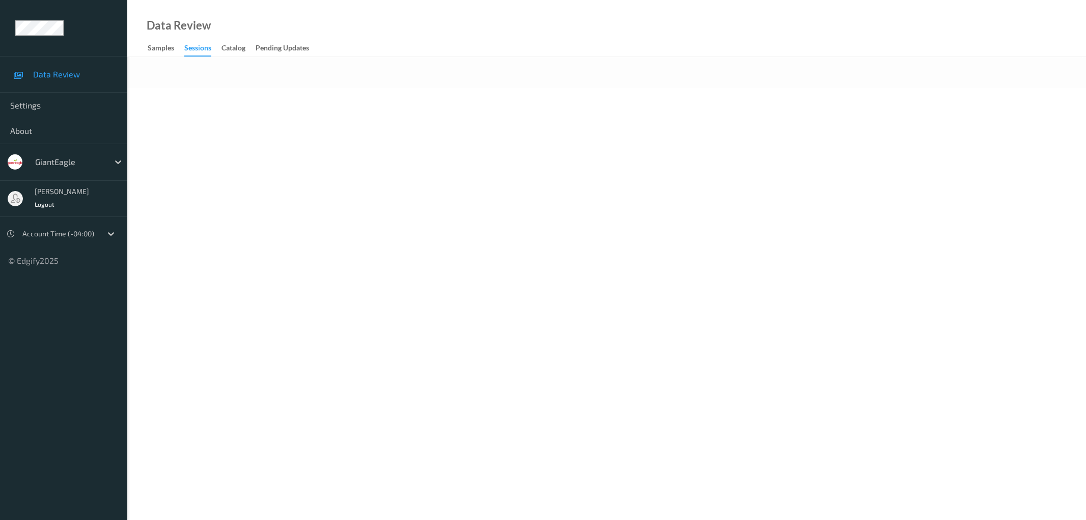 This screenshot has width=1086, height=520. Describe the element at coordinates (161, 49) in the screenshot. I see `div: Samples` at that location.